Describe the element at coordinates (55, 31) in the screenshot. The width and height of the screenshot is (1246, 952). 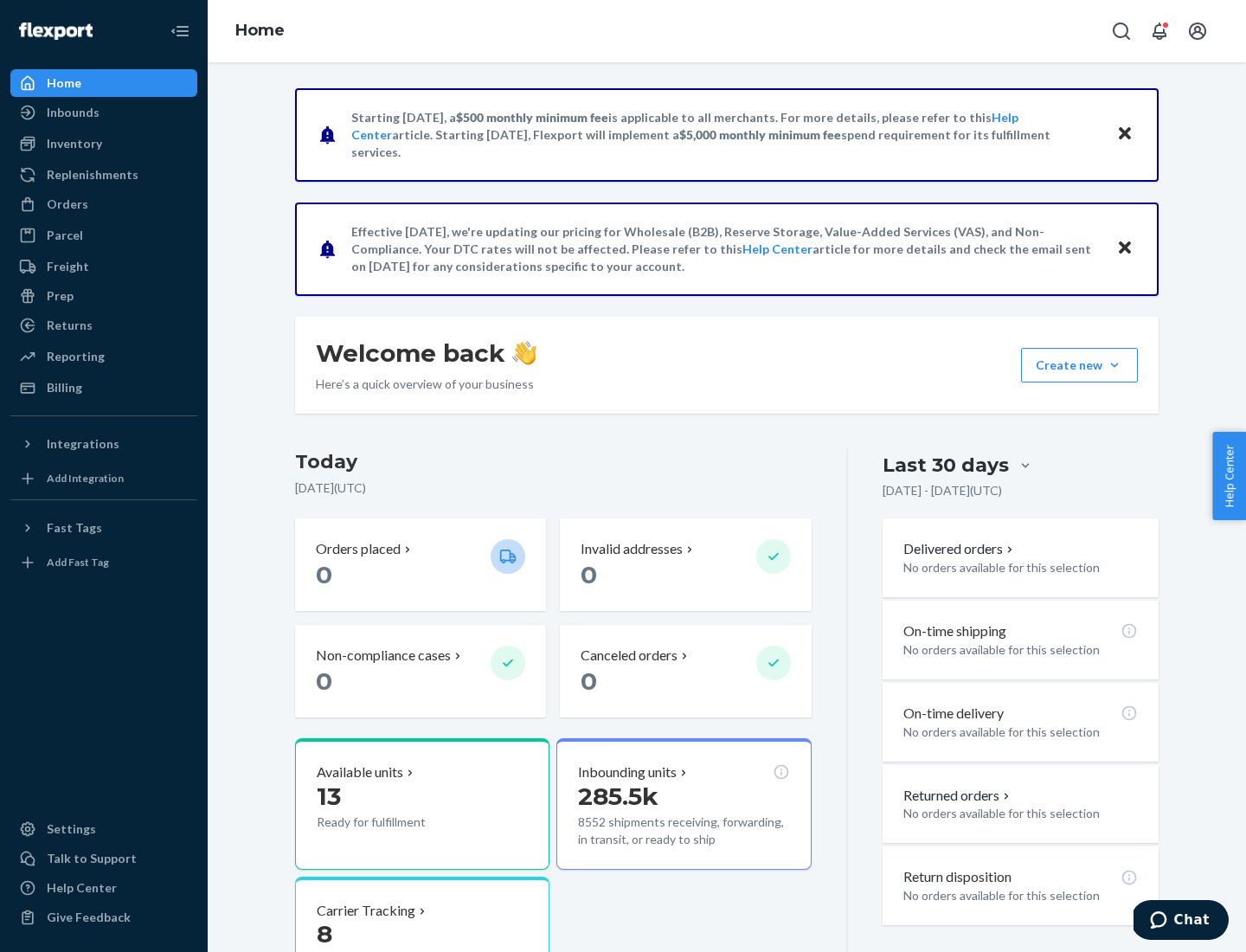
I see `img: Flexport logo` at that location.